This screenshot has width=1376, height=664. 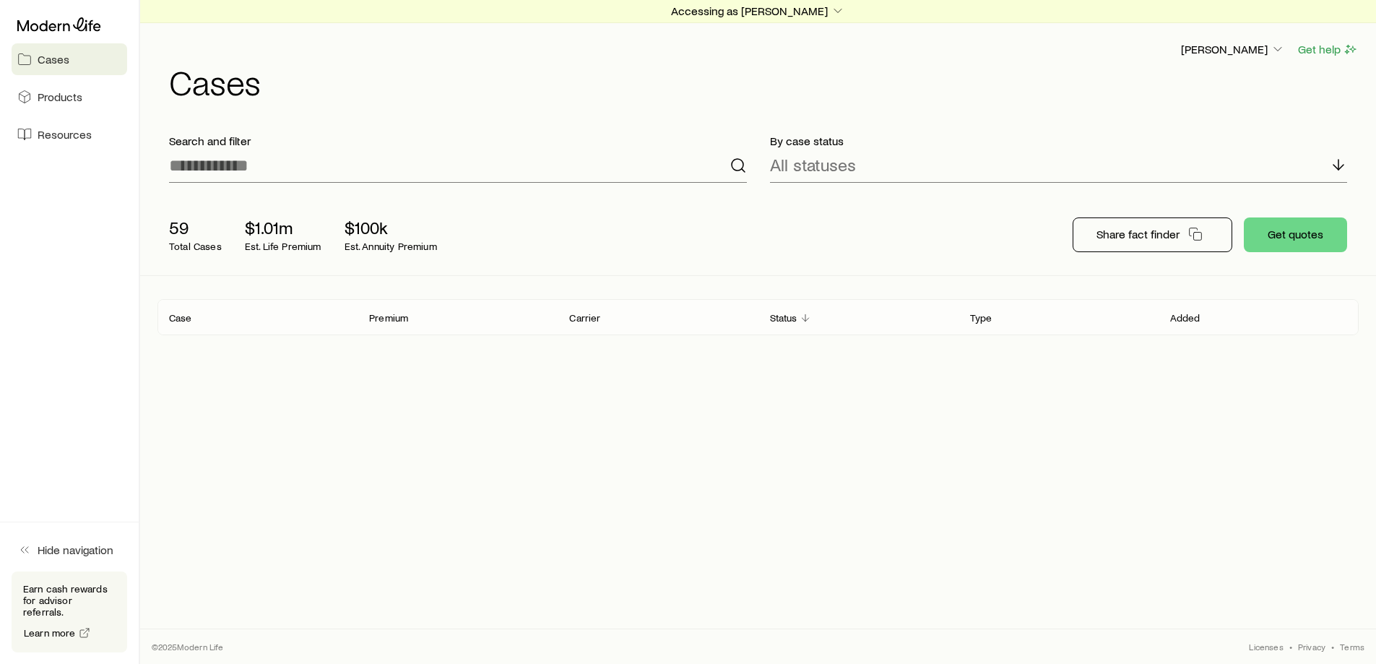 I want to click on p: Carrier, so click(x=584, y=318).